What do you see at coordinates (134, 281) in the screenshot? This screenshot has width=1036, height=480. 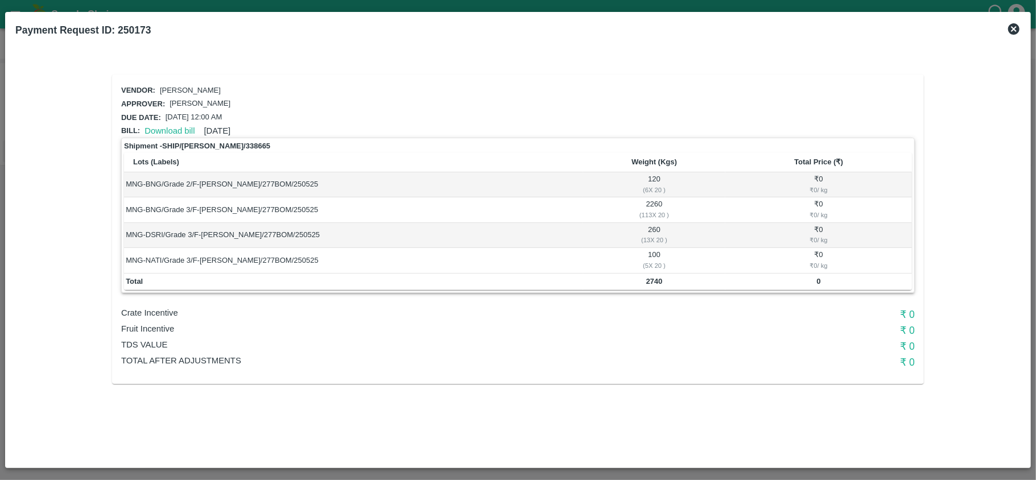 I see `b: Total` at bounding box center [134, 281].